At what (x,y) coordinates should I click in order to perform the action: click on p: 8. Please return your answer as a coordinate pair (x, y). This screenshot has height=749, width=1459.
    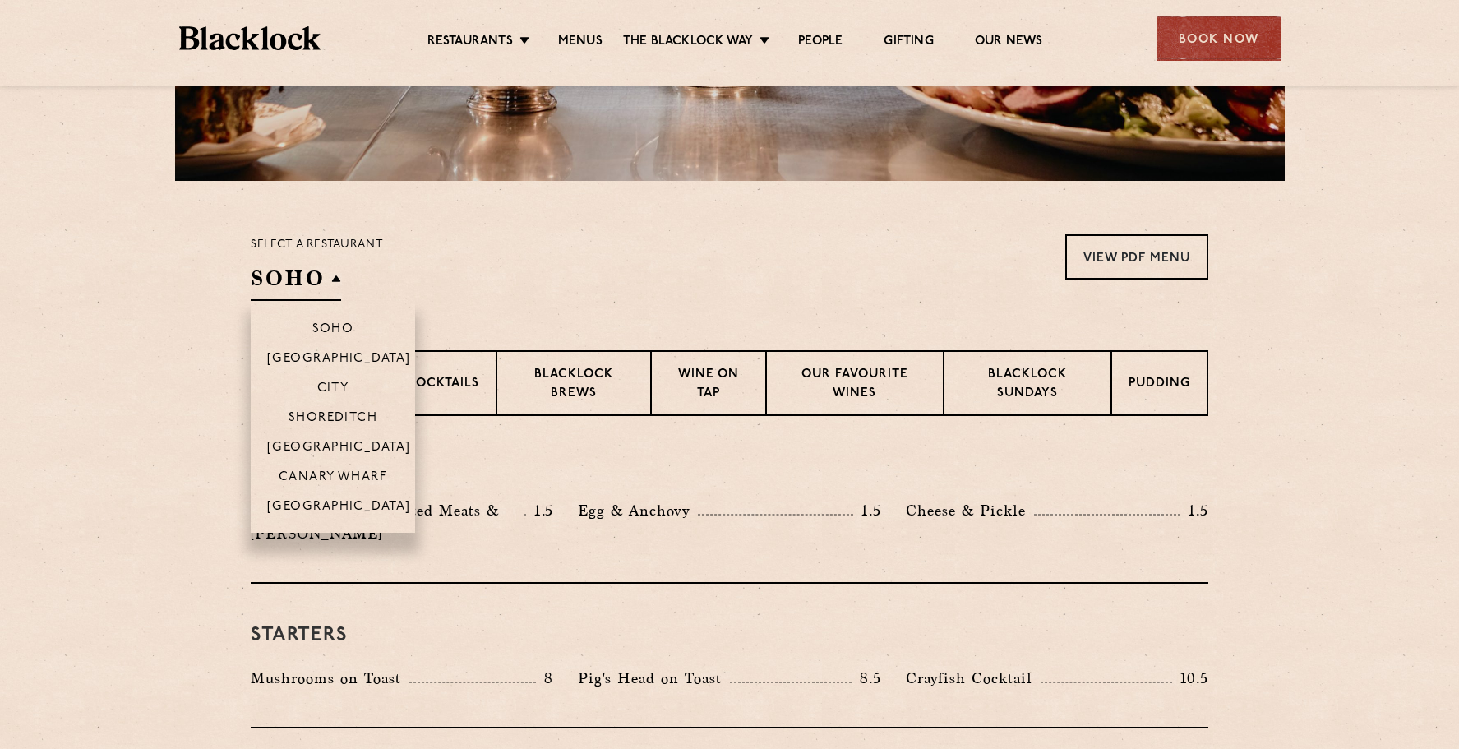
    Looking at the image, I should click on (544, 678).